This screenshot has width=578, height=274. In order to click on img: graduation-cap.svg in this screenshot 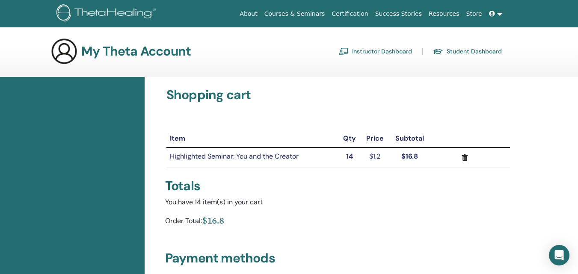, I will do `click(438, 51)`.